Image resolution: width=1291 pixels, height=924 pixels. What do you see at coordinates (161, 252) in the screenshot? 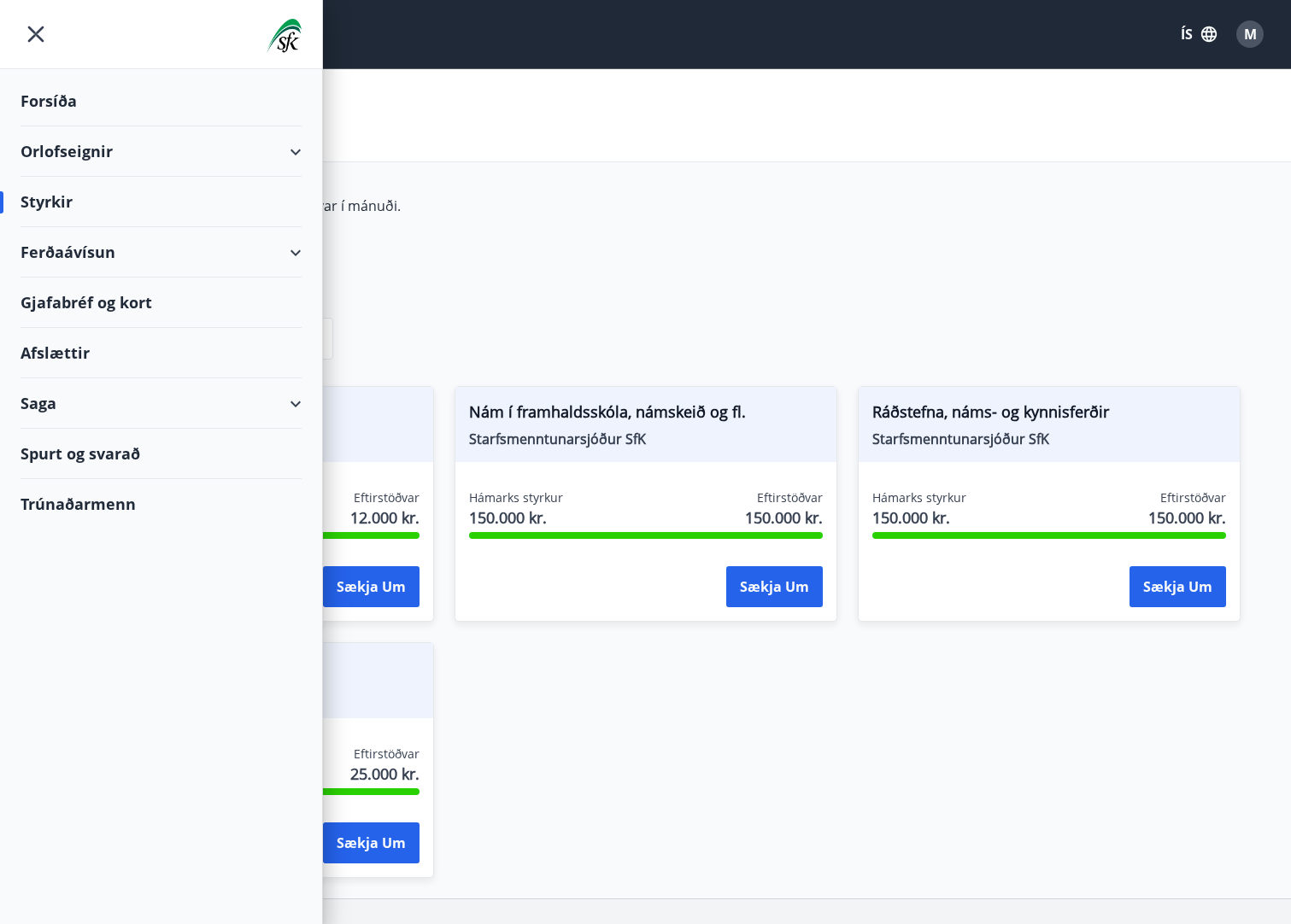
I see `div: Ferðaávísun` at bounding box center [161, 252].